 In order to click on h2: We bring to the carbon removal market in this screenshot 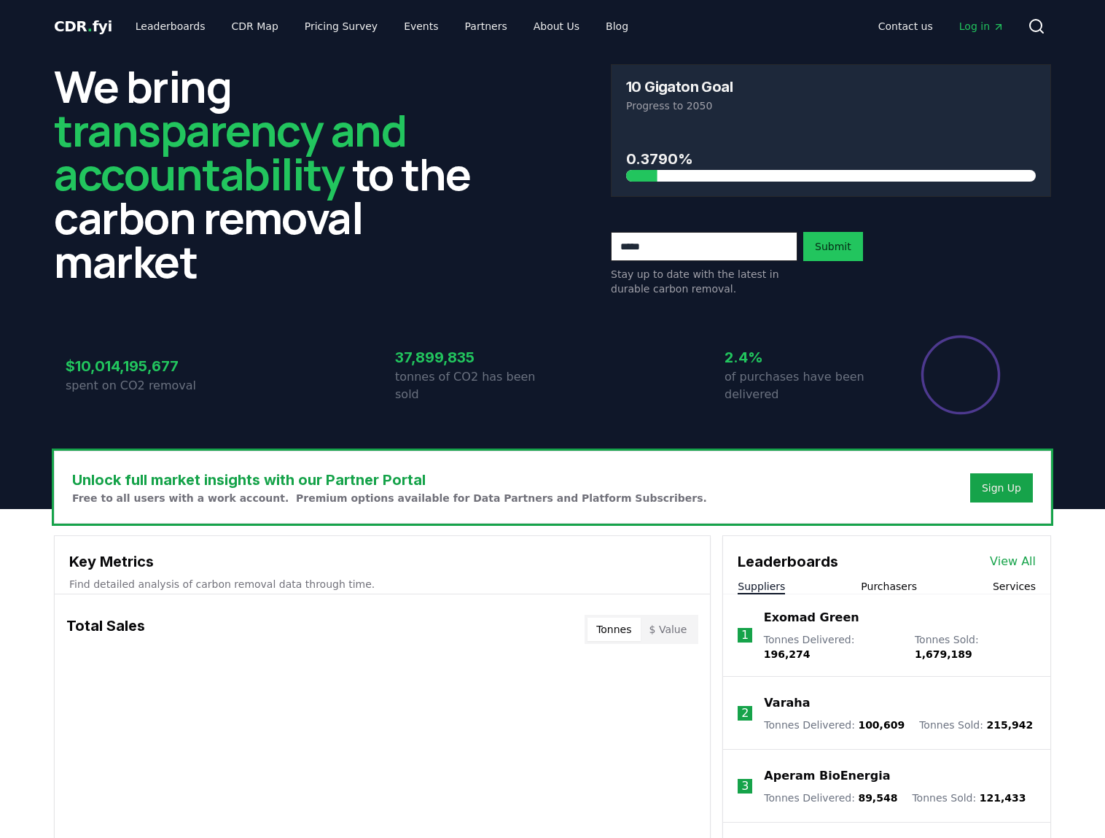, I will do `click(274, 174)`.